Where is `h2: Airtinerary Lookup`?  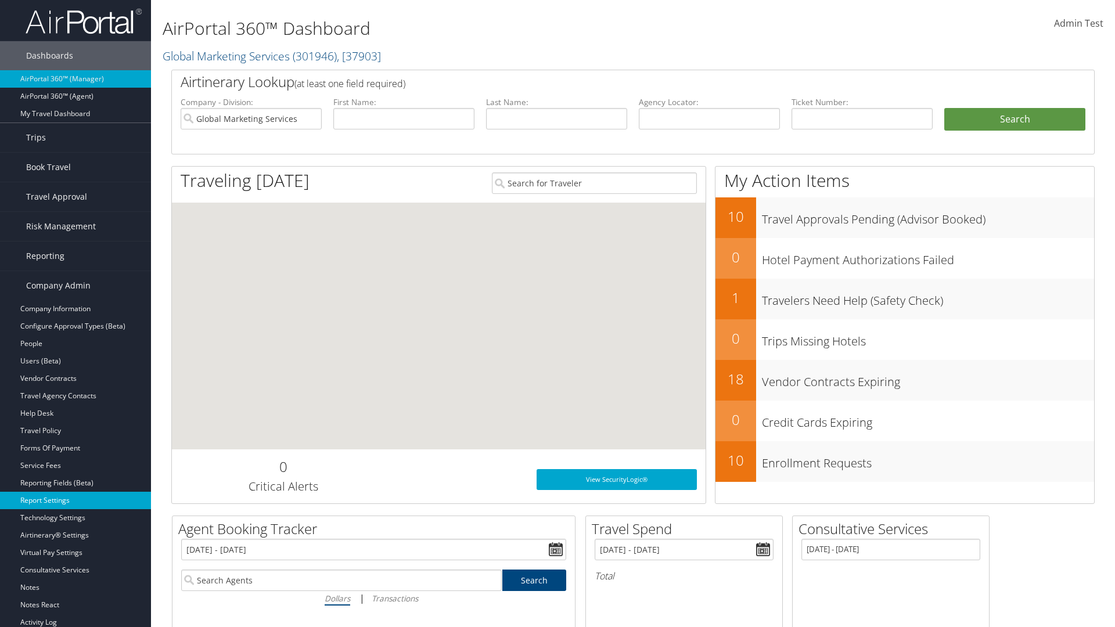 h2: Airtinerary Lookup is located at coordinates (595, 82).